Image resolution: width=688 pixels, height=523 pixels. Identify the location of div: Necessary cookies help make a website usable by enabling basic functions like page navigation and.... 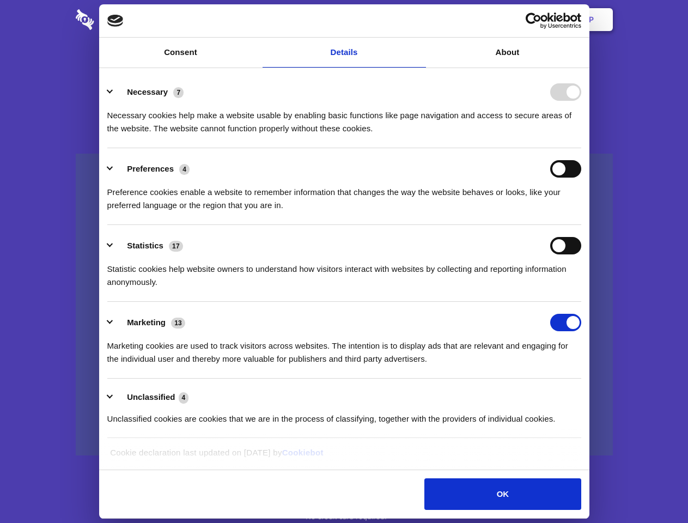
(344, 118).